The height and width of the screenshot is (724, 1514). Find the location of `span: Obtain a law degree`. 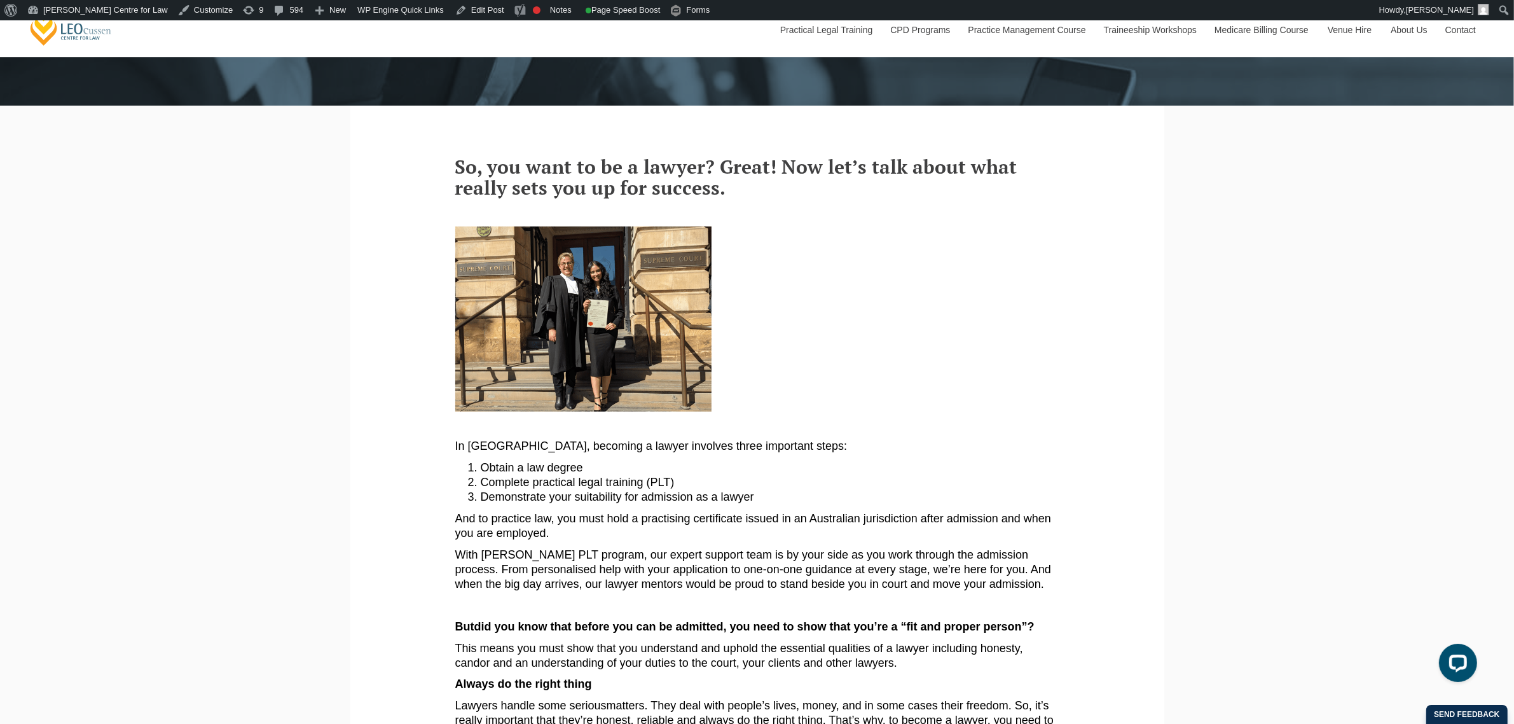

span: Obtain a law degree is located at coordinates (532, 467).